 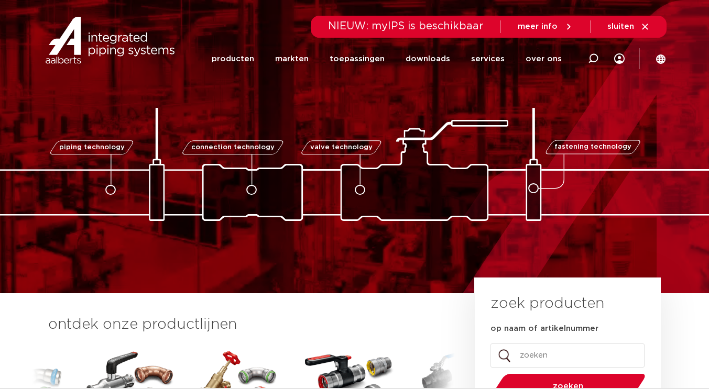 I want to click on input: zoeken, so click(x=567, y=356).